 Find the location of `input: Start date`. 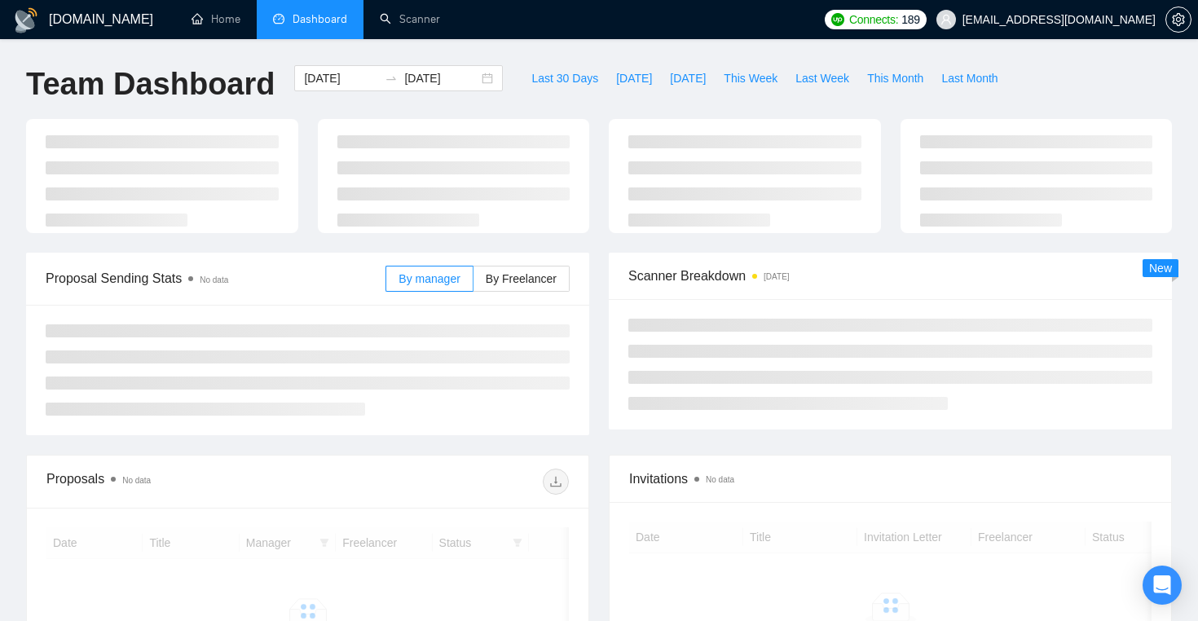

input: Start date is located at coordinates (341, 78).